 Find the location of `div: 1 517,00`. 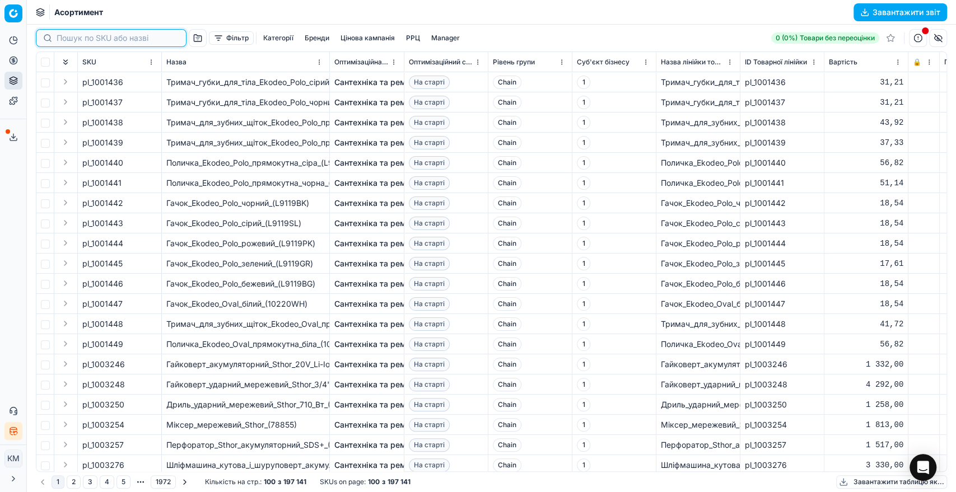

div: 1 517,00 is located at coordinates (866, 445).